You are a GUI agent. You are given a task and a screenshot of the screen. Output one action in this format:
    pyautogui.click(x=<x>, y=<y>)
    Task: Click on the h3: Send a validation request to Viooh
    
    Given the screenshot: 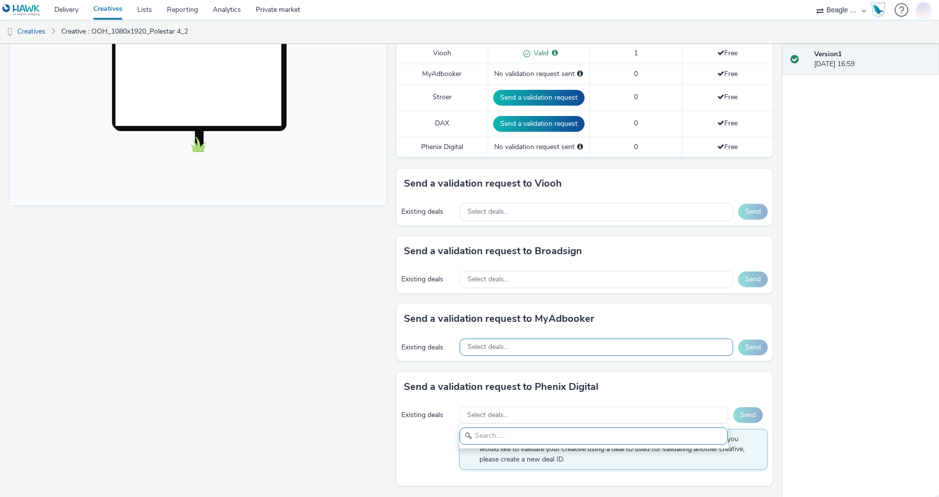 What is the action you would take?
    pyautogui.click(x=483, y=184)
    